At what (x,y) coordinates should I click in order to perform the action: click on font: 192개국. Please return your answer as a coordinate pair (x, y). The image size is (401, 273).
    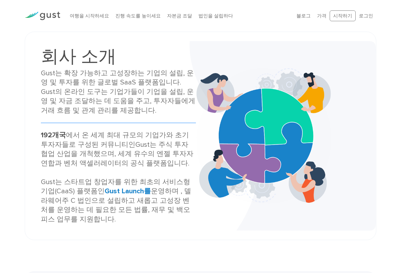
    Looking at the image, I should click on (53, 135).